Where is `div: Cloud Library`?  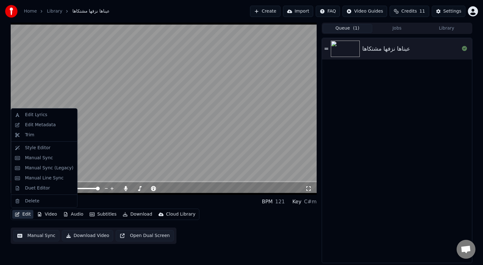
div: Cloud Library is located at coordinates (180, 214).